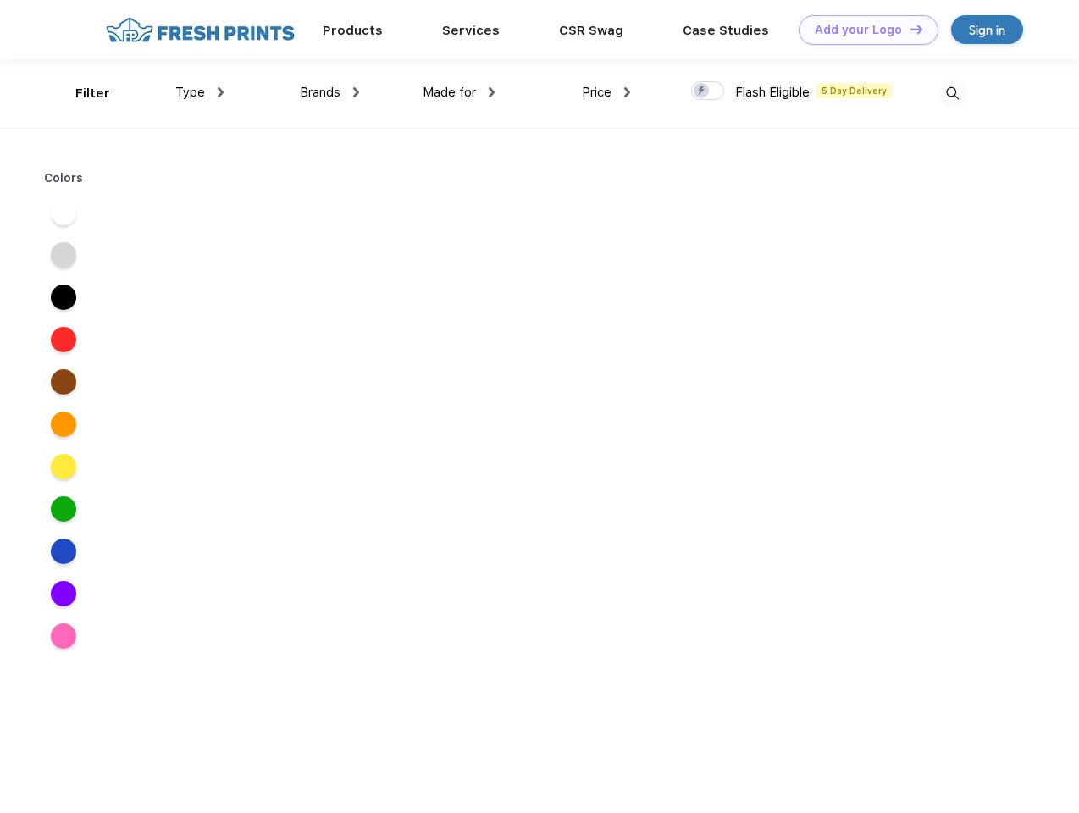 This screenshot has height=813, width=1079. Describe the element at coordinates (917, 29) in the screenshot. I see `img: DT` at that location.